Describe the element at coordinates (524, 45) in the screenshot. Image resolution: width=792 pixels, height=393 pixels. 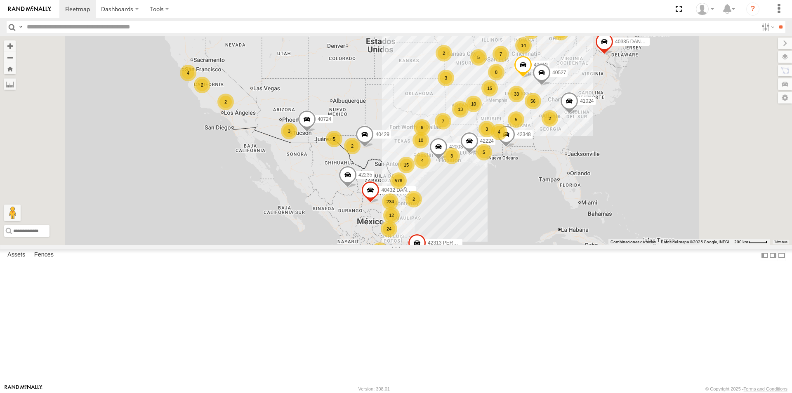
I see `div: 14` at that location.